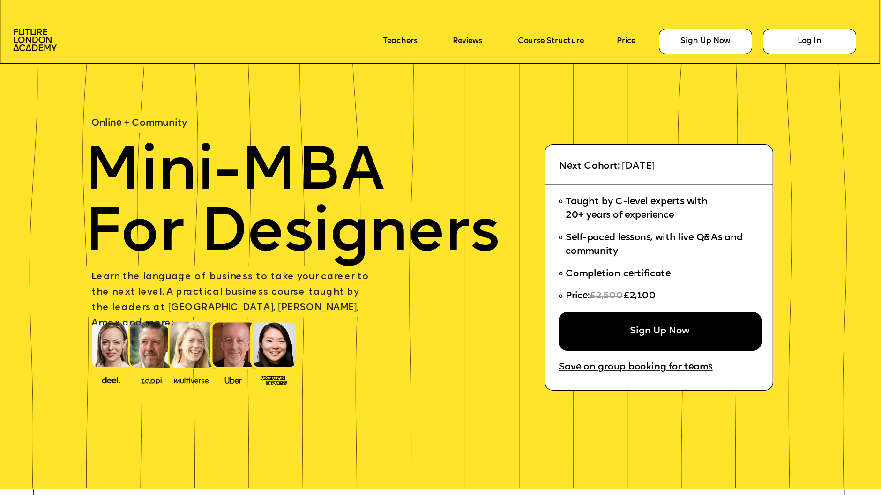  Describe the element at coordinates (606, 297) in the screenshot. I see `span: £2,500` at that location.